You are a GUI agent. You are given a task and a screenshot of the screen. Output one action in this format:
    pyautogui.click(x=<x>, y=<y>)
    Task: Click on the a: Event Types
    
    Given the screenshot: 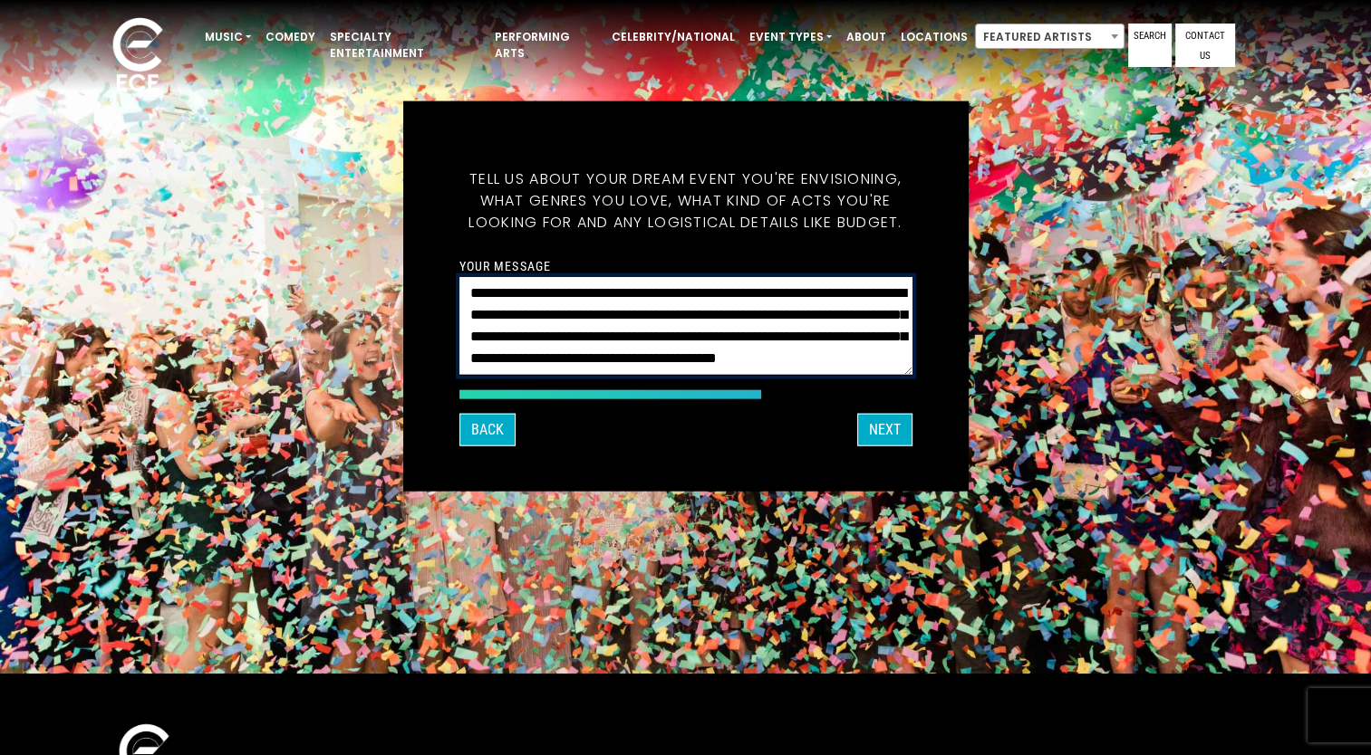 What is the action you would take?
    pyautogui.click(x=790, y=37)
    